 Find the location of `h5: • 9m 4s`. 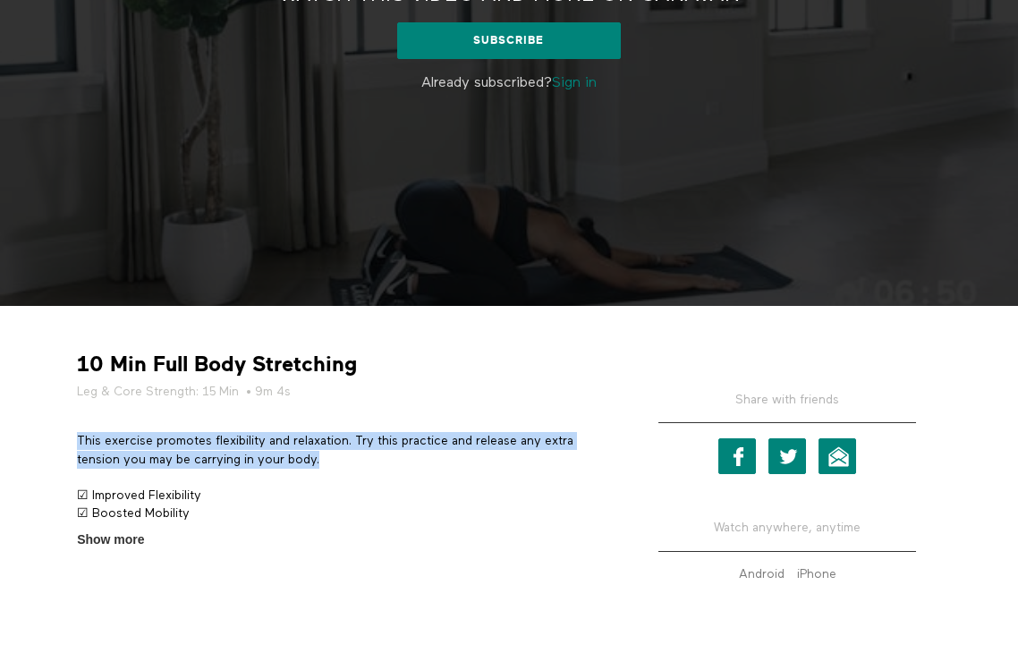

h5: • 9m 4s is located at coordinates (342, 392).